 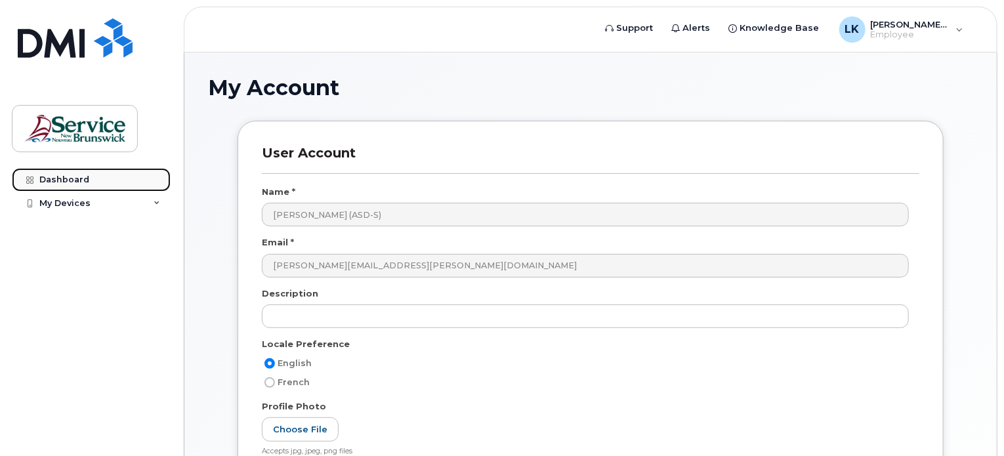 I want to click on input: English, so click(x=270, y=363).